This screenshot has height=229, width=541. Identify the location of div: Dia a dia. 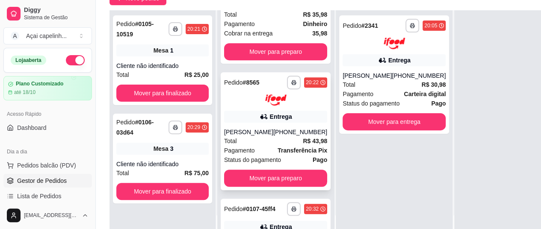
(47, 152).